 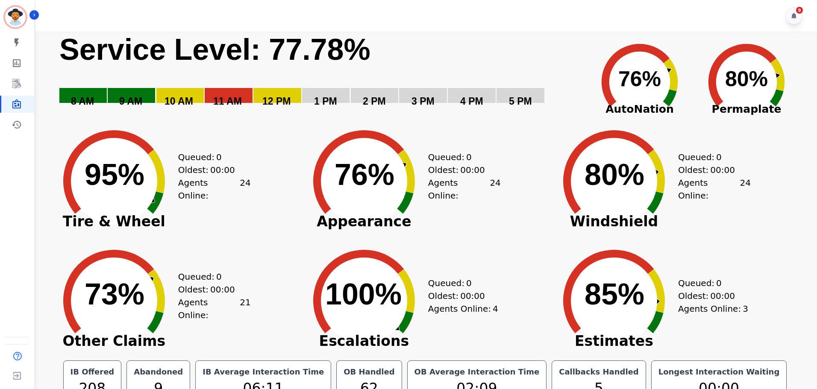 What do you see at coordinates (276, 101) in the screenshot?
I see `text: 12 PM` at bounding box center [276, 101].